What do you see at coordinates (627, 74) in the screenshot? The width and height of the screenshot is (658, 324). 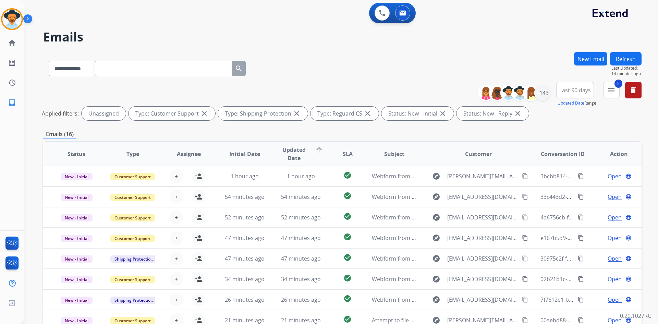 I see `span: 14 minutes ago` at bounding box center [627, 74].